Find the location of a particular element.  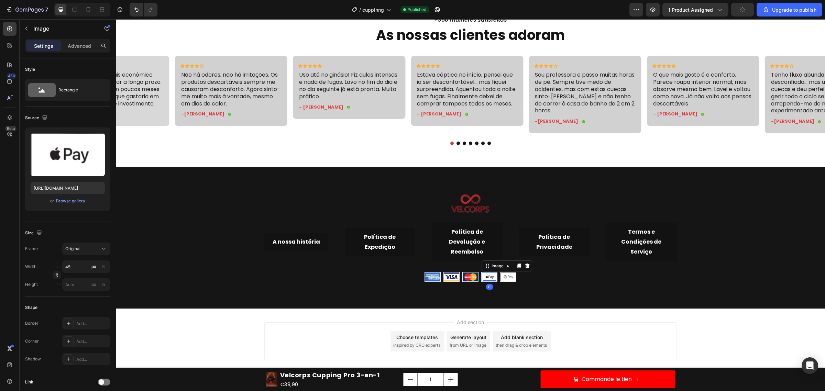

img: gempages_577438704042246694-30fb2041-7984-4a92-a3bb-ef396e0b39bb.png is located at coordinates (317, 258).